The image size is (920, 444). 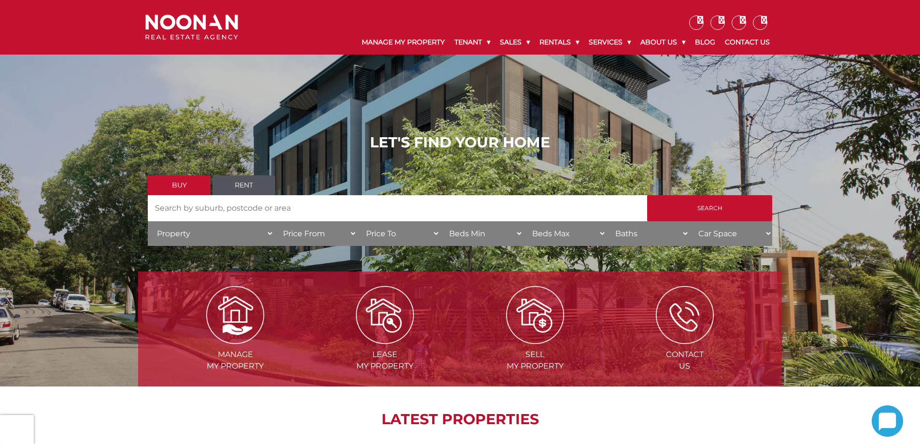 I want to click on input: Search, so click(x=709, y=208).